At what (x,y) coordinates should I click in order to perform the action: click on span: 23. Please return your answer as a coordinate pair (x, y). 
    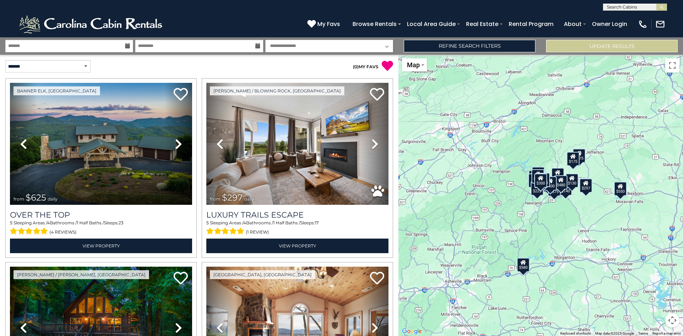
    Looking at the image, I should click on (121, 223).